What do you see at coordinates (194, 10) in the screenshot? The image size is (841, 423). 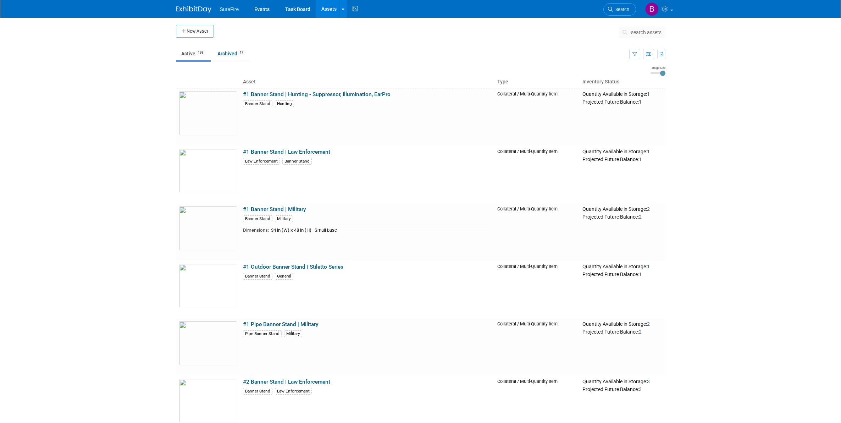 I see `img: ExhibitDay` at bounding box center [194, 10].